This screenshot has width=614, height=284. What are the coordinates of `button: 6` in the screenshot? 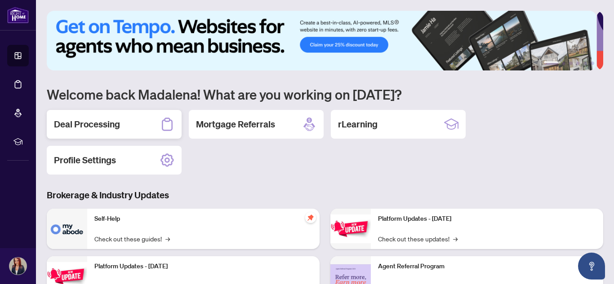 It's located at (592, 63).